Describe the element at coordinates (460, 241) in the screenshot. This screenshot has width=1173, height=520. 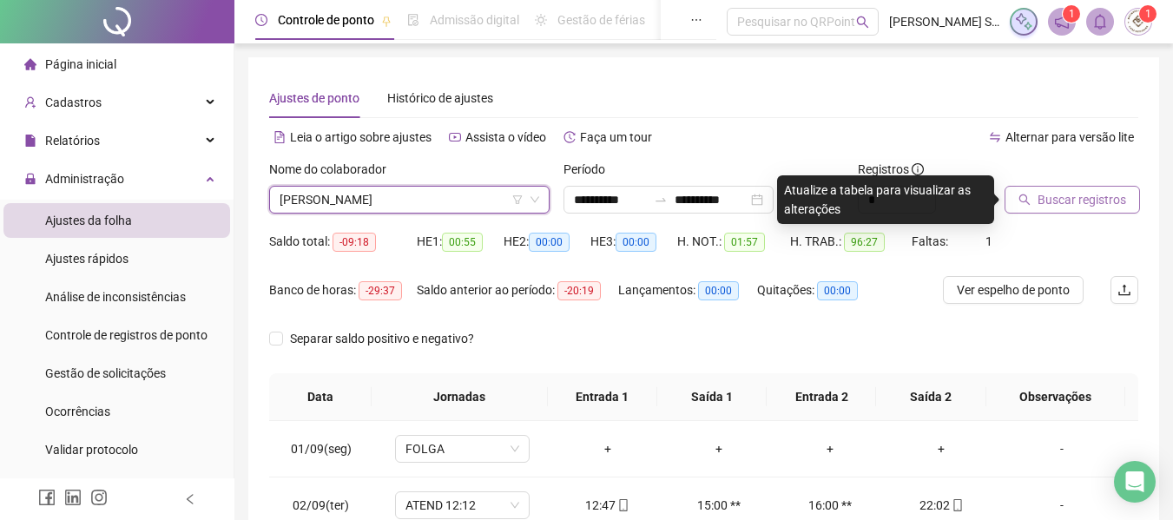
I see `div: HE 1:` at that location.